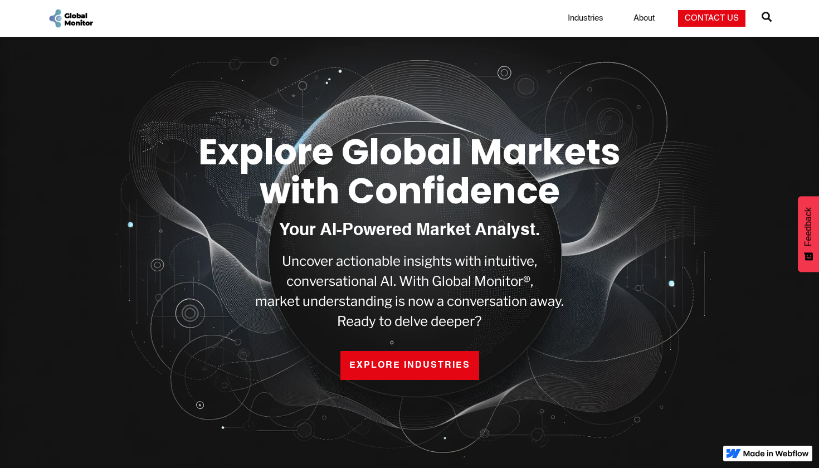 Image resolution: width=819 pixels, height=468 pixels. What do you see at coordinates (712, 18) in the screenshot?
I see `a: Contact Us` at bounding box center [712, 18].